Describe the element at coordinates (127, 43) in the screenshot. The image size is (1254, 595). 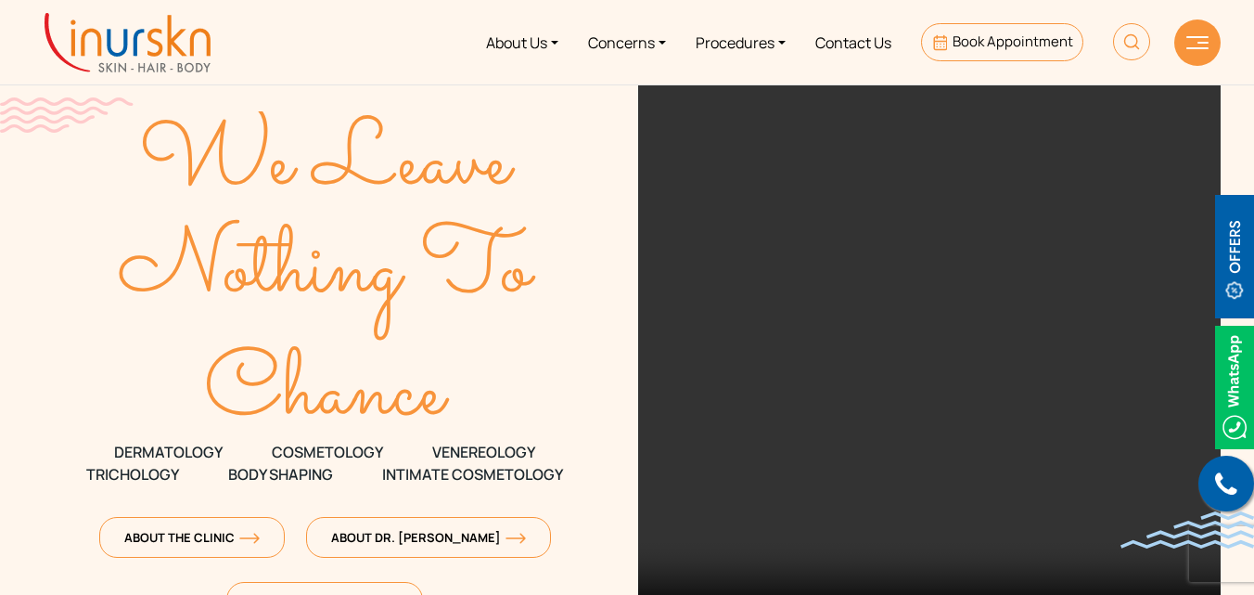
I see `img: inurskn-logo` at that location.